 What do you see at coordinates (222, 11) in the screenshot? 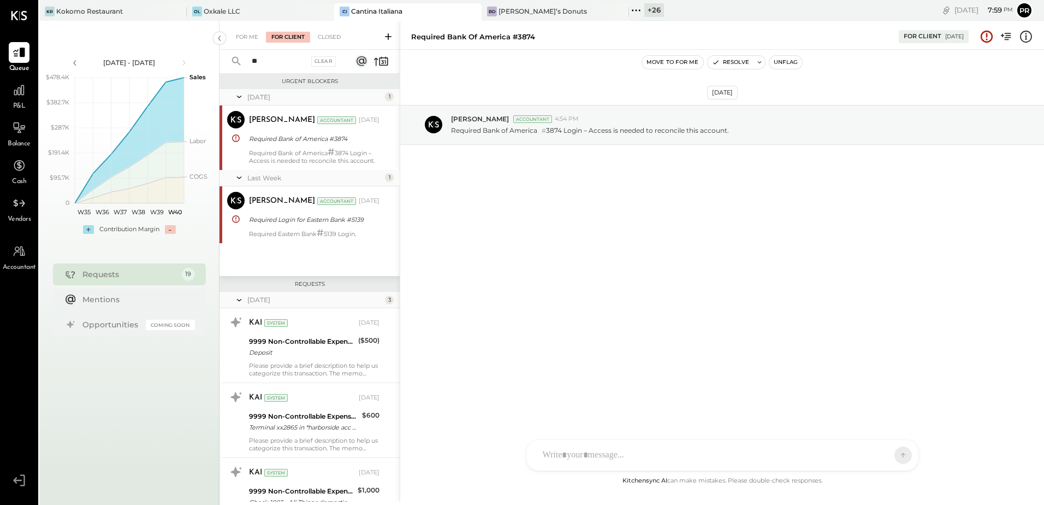
I see `div: Oxkale LLC` at bounding box center [222, 11].